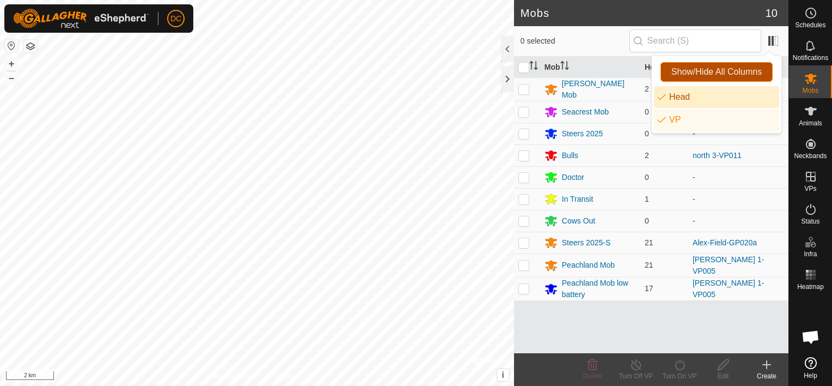 The image size is (832, 386). Describe the element at coordinates (811, 221) in the screenshot. I see `span: Status` at that location.